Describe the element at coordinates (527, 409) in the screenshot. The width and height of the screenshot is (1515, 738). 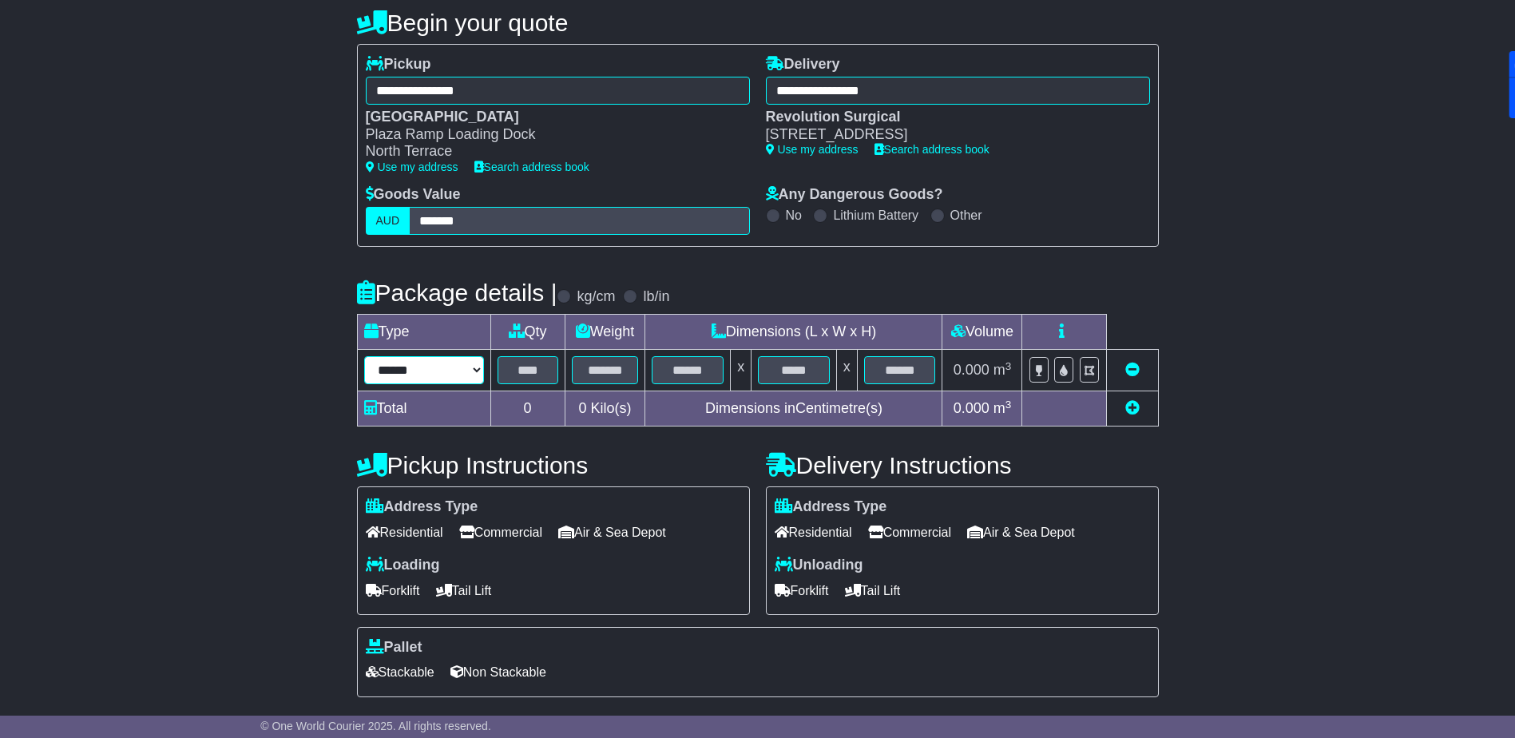
I see `td: 0` at that location.